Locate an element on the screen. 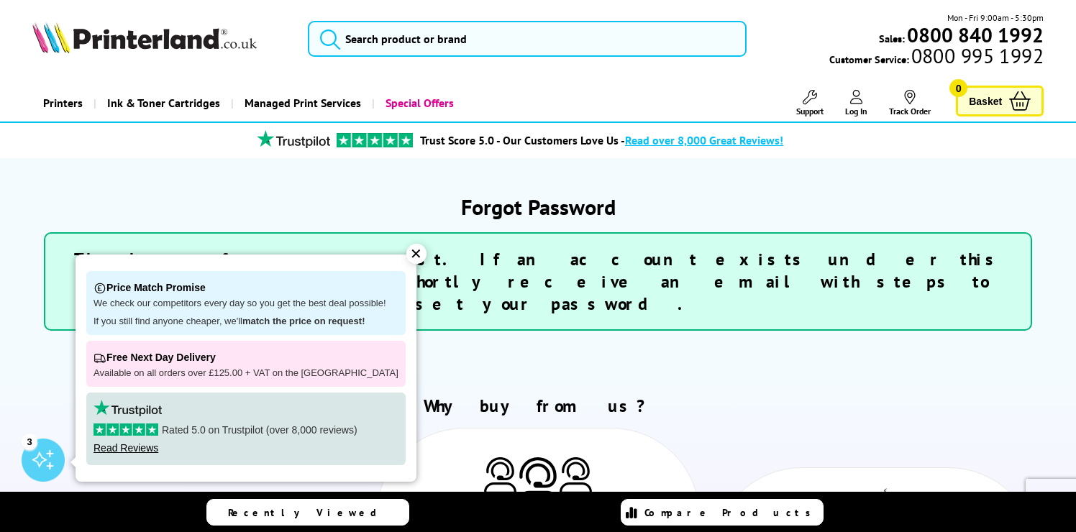  h1: Forgot Password is located at coordinates (538, 206).